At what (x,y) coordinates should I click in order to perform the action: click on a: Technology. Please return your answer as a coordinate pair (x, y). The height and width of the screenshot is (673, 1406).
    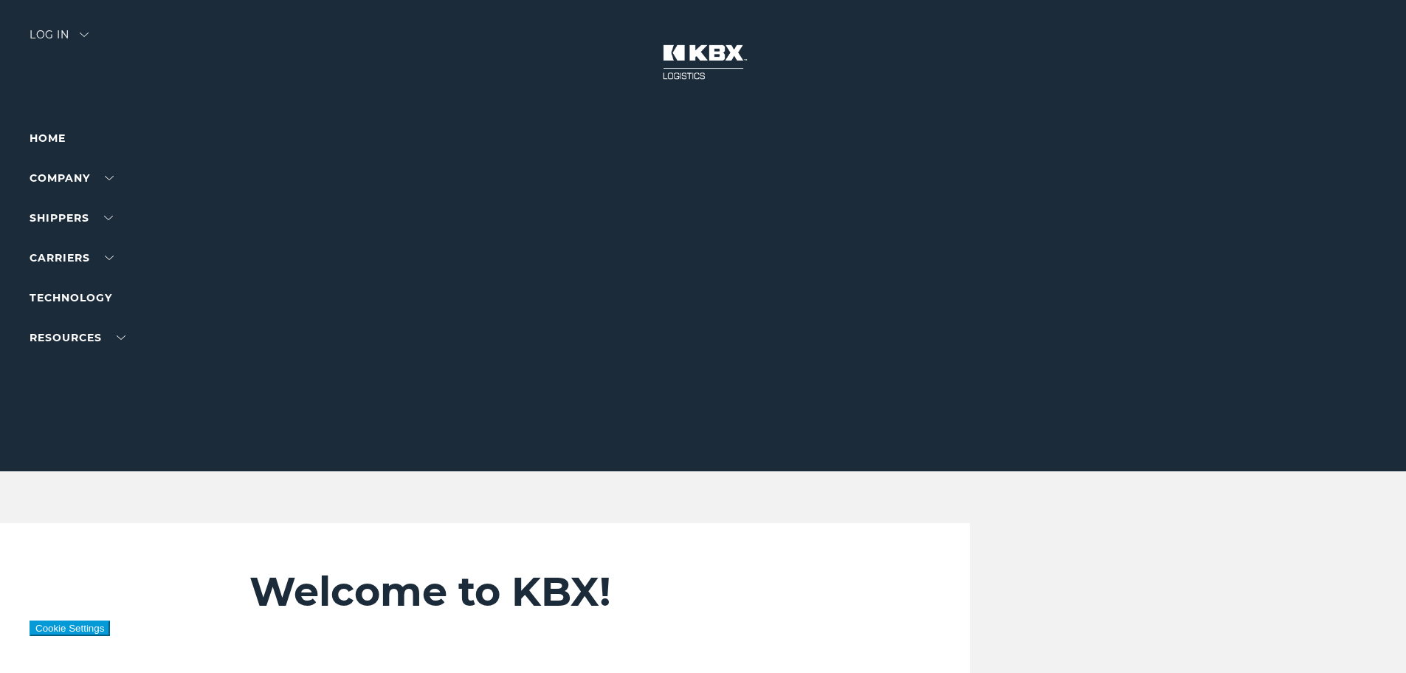
    Looking at the image, I should click on (71, 298).